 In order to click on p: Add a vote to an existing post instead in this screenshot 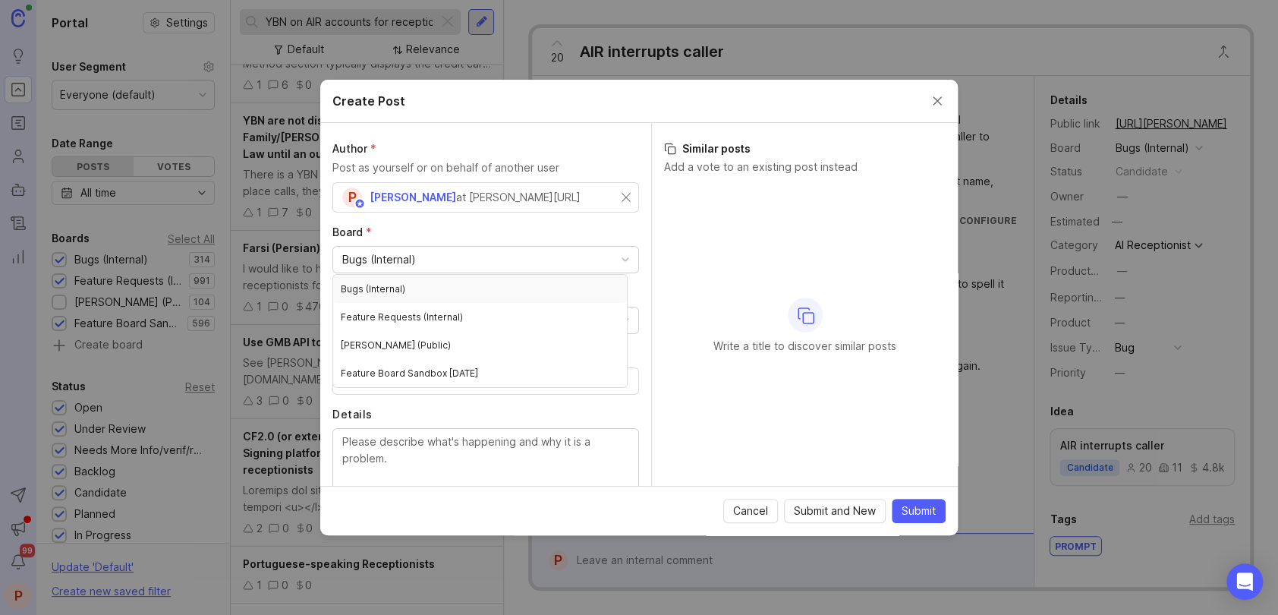, I will do `click(804, 167)`.